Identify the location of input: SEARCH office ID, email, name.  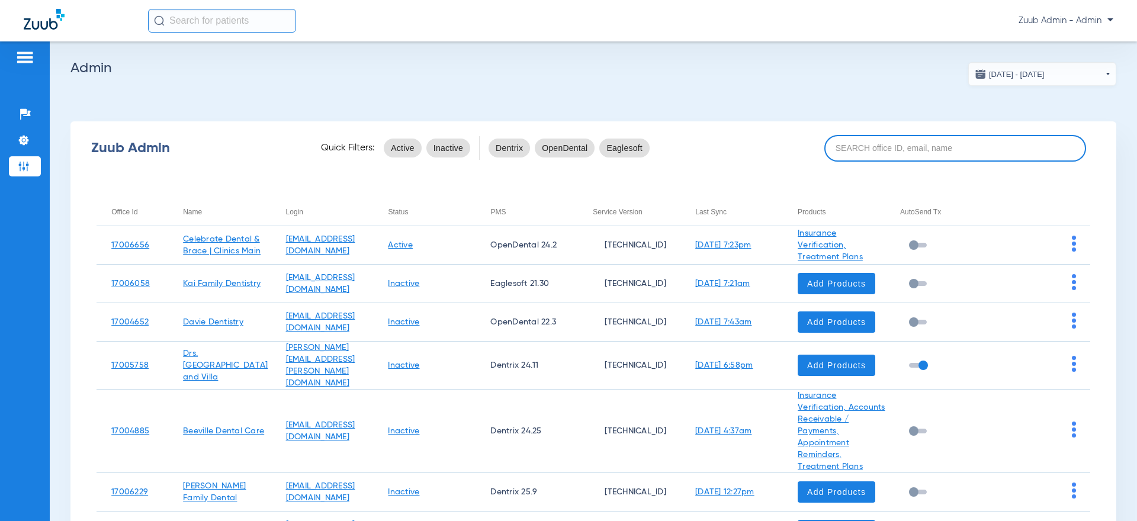
(955, 148).